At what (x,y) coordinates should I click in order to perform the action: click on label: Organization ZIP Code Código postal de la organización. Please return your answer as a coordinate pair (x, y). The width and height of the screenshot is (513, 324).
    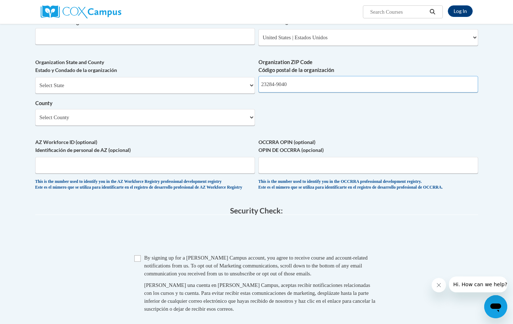
    Looking at the image, I should click on (368, 66).